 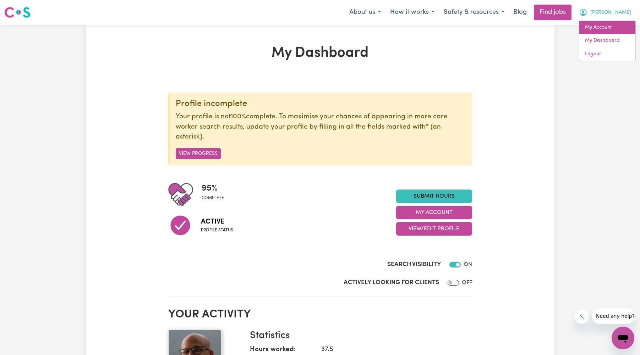 I want to click on p: Your profile is not complete. To maximise your chances of appearing in more care worker search re..., so click(x=321, y=127).